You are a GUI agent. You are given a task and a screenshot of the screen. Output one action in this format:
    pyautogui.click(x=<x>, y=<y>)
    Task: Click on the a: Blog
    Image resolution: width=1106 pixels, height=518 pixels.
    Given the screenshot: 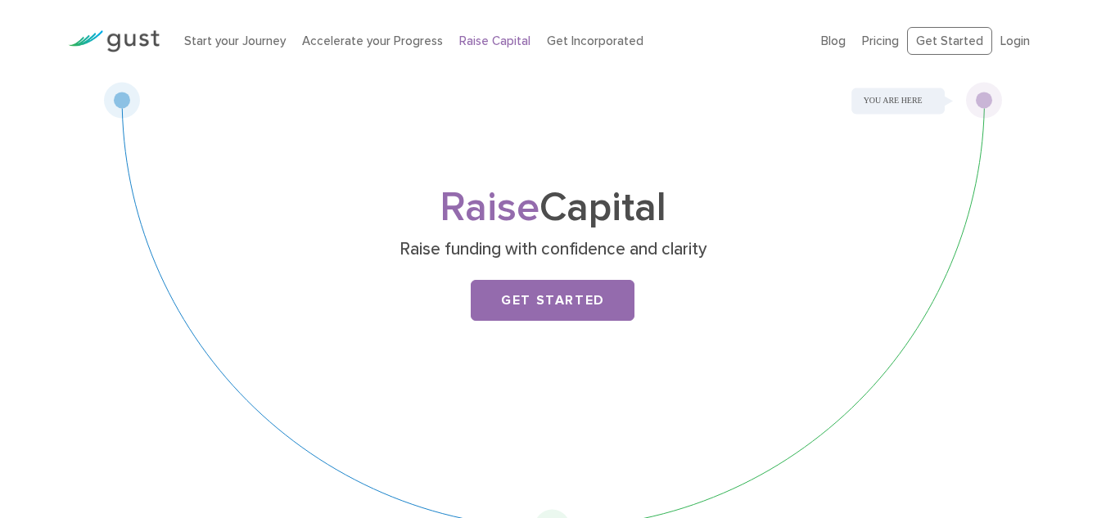 What is the action you would take?
    pyautogui.click(x=833, y=41)
    